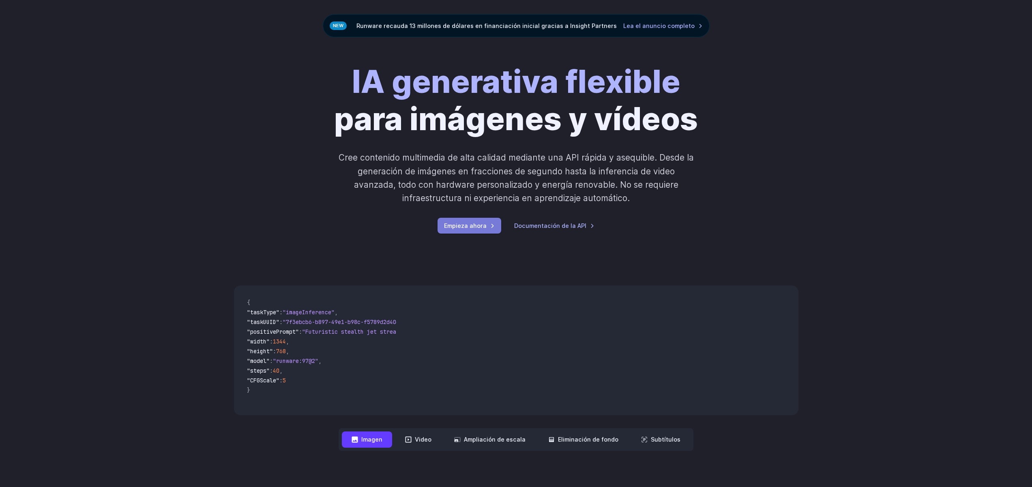 This screenshot has width=1032, height=487. Describe the element at coordinates (260, 351) in the screenshot. I see `span: "height"` at that location.